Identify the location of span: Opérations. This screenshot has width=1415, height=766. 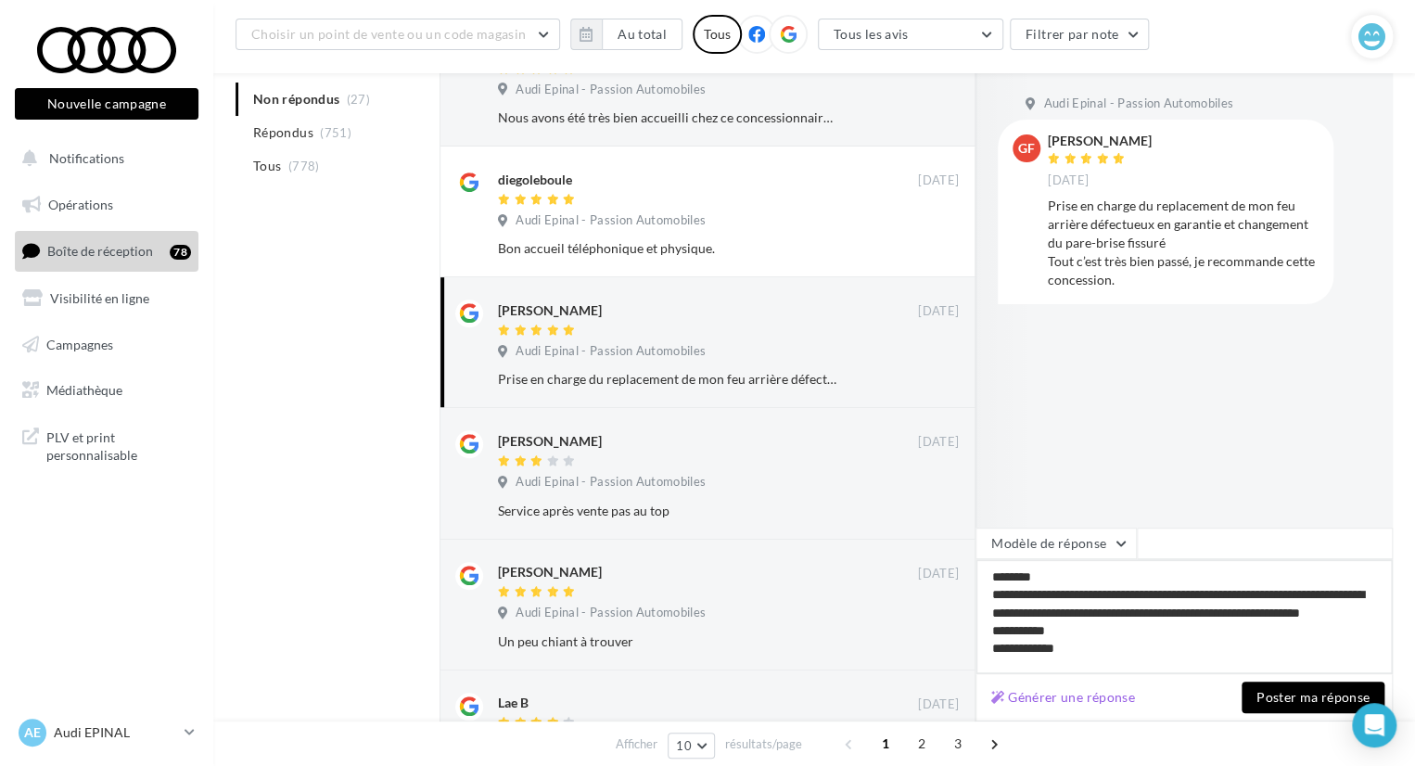
(81, 204).